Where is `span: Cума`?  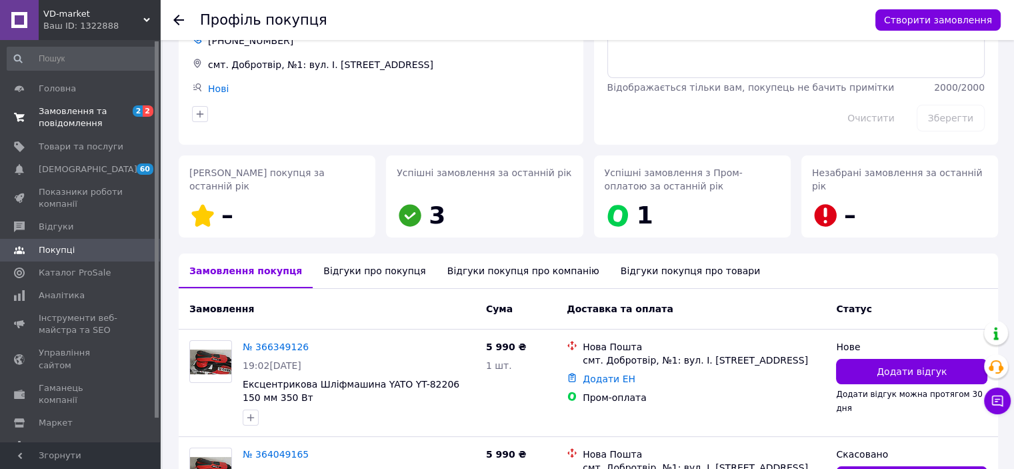 span: Cума is located at coordinates (499, 309).